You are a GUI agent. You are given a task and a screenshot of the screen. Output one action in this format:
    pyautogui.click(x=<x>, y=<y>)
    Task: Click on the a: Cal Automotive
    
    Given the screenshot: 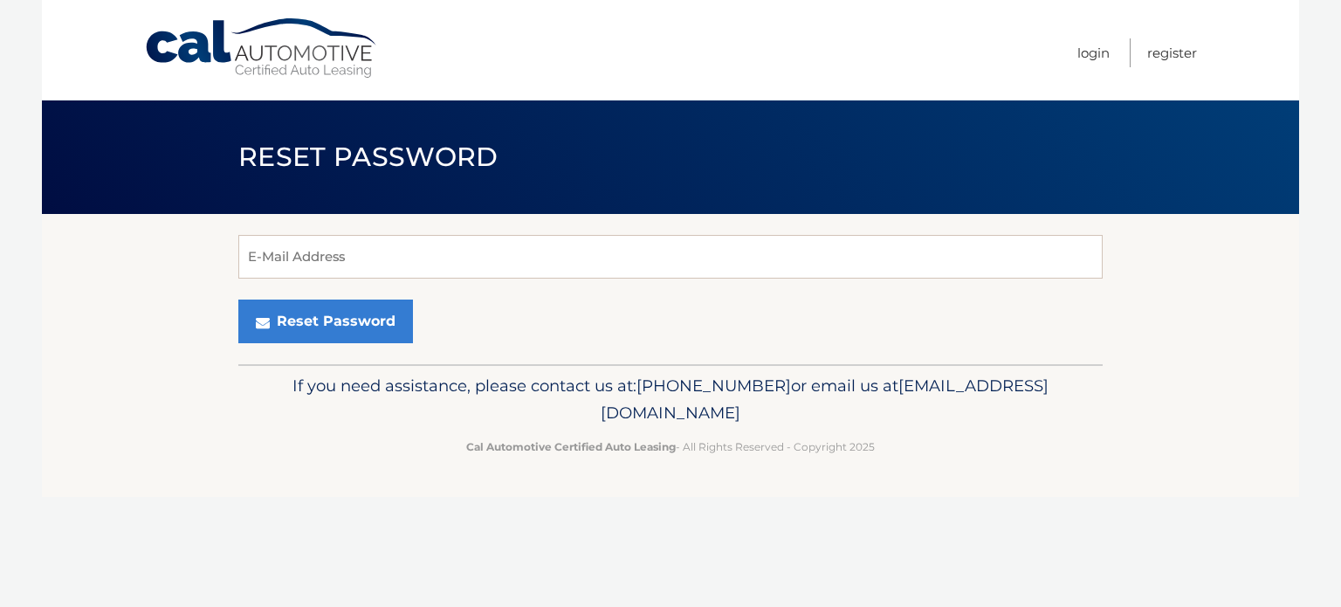 What is the action you would take?
    pyautogui.click(x=262, y=48)
    